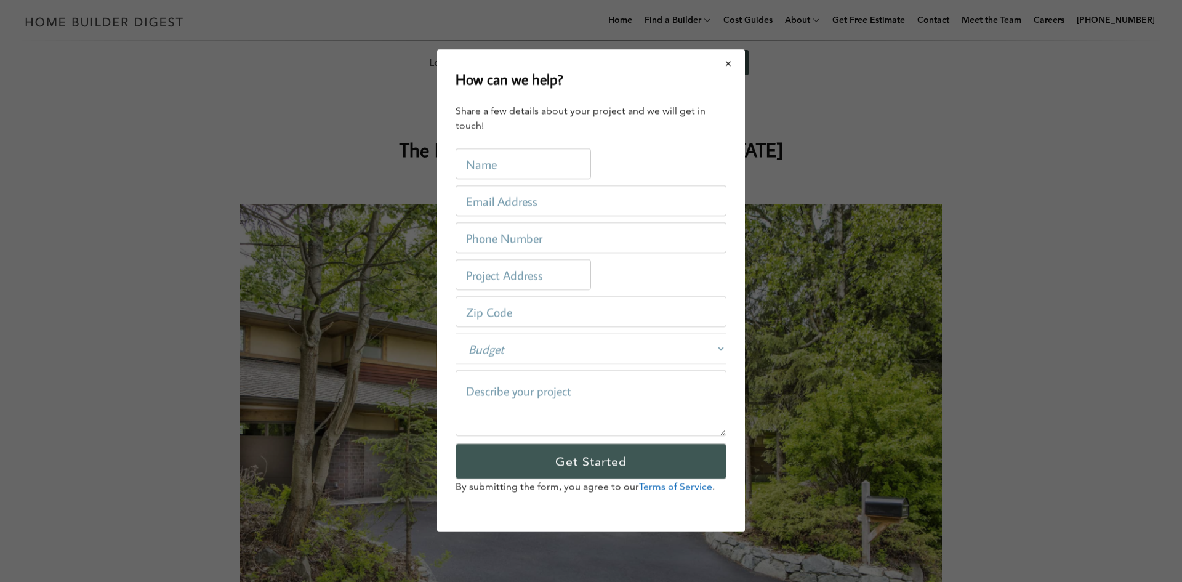 The width and height of the screenshot is (1182, 582). What do you see at coordinates (523, 164) in the screenshot?
I see `input: Name` at bounding box center [523, 164].